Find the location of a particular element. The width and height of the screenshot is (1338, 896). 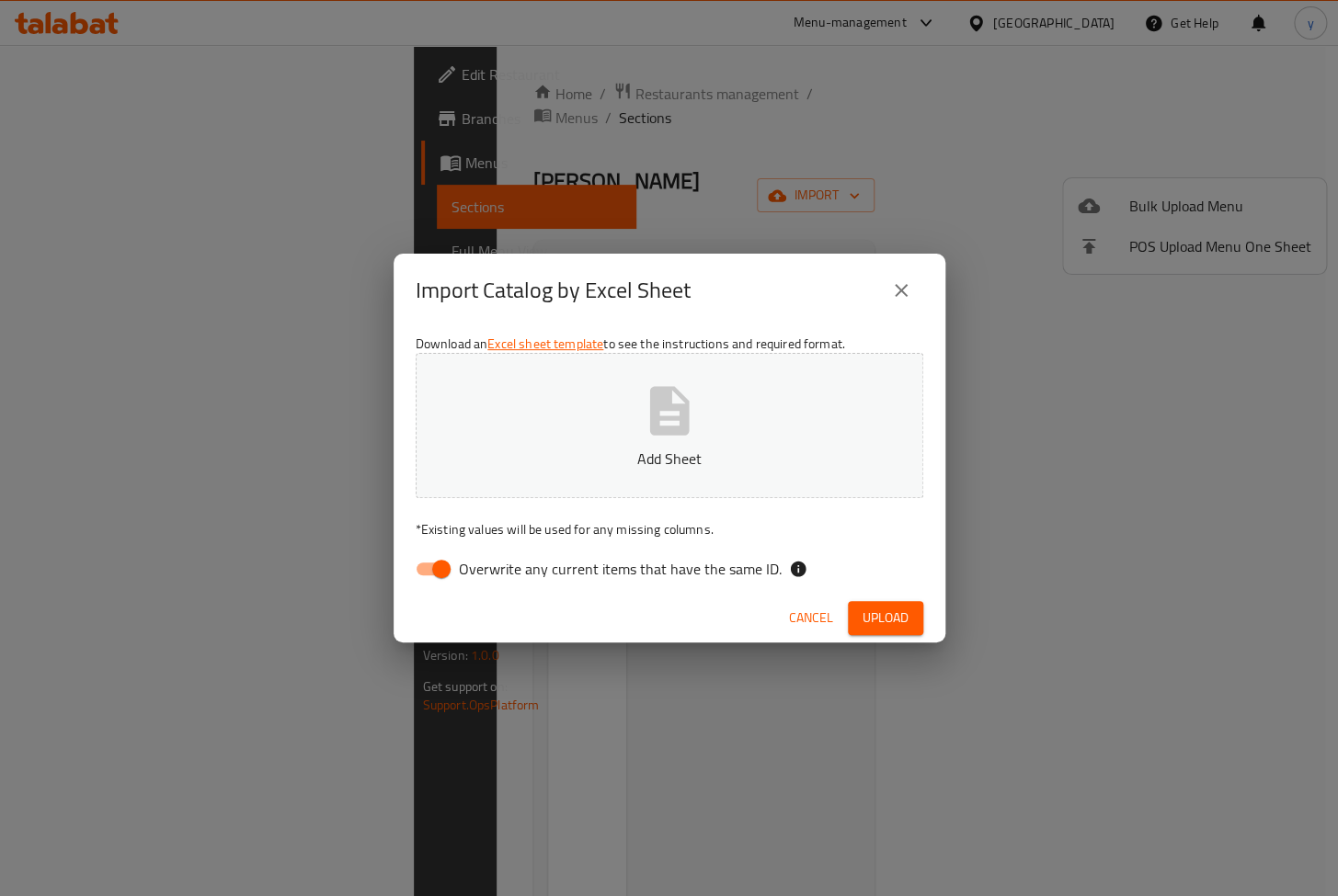

span: Cancel is located at coordinates (811, 617).